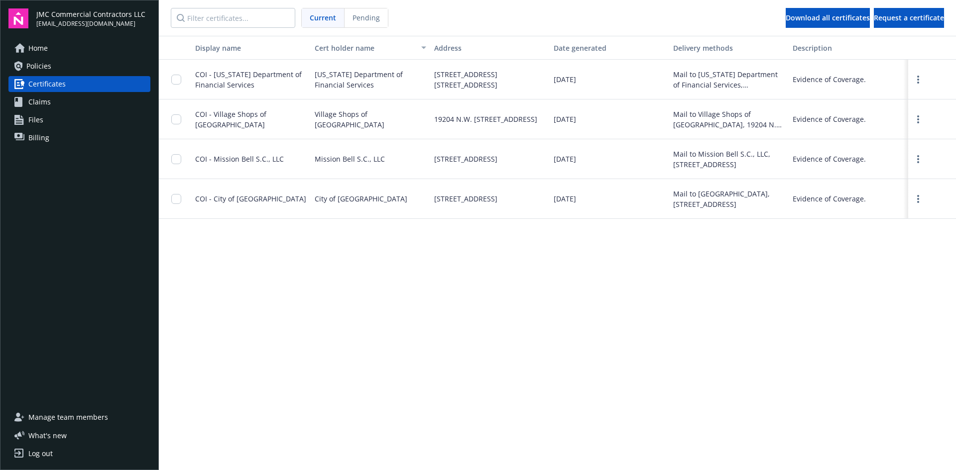 The height and width of the screenshot is (470, 956). I want to click on div: Address, so click(490, 48).